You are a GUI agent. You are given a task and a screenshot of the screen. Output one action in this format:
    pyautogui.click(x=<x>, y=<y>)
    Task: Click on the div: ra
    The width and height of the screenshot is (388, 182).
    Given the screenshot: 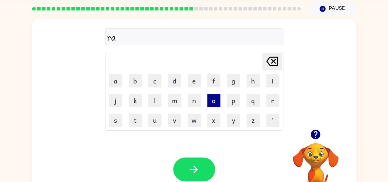 What is the action you would take?
    pyautogui.click(x=194, y=37)
    